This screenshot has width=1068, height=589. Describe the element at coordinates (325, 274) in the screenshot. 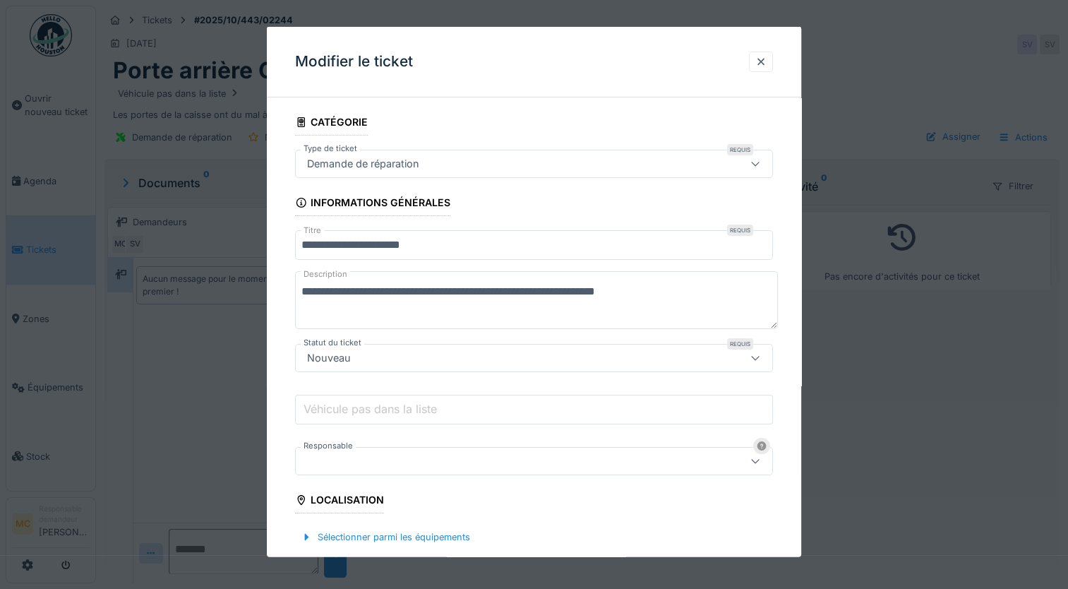

I see `label: Description` at that location.